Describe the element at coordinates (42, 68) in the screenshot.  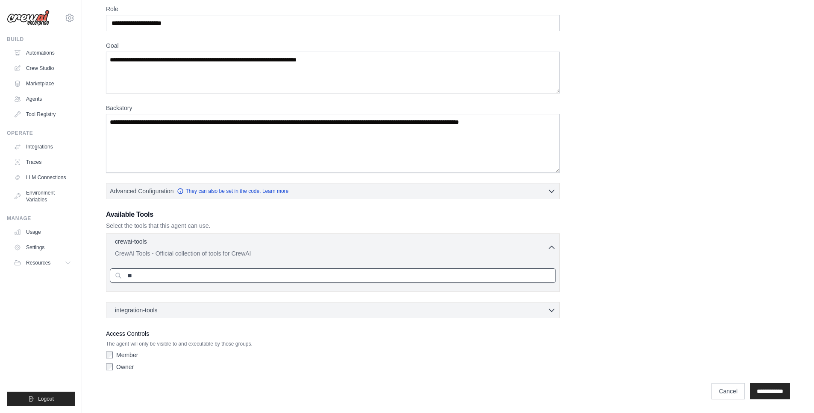
I see `a: Crew Studio` at that location.